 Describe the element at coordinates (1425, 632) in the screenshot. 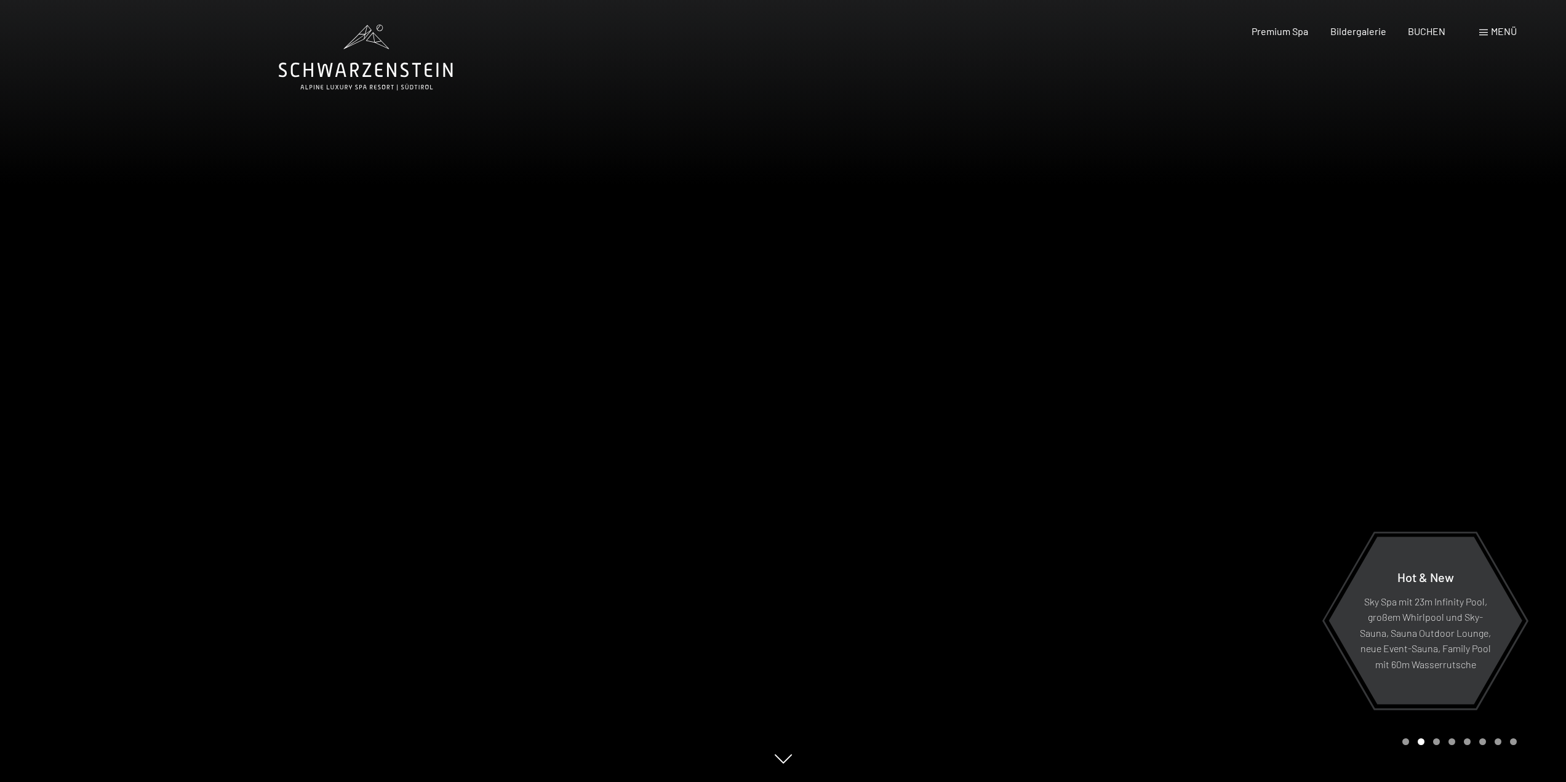

I see `p: Sky Spa mit 23m Infinity Pool, großem Whirlpool und Sky-Sauna, Sauna Outdoor Lounge, neue Event-S...` at that location.